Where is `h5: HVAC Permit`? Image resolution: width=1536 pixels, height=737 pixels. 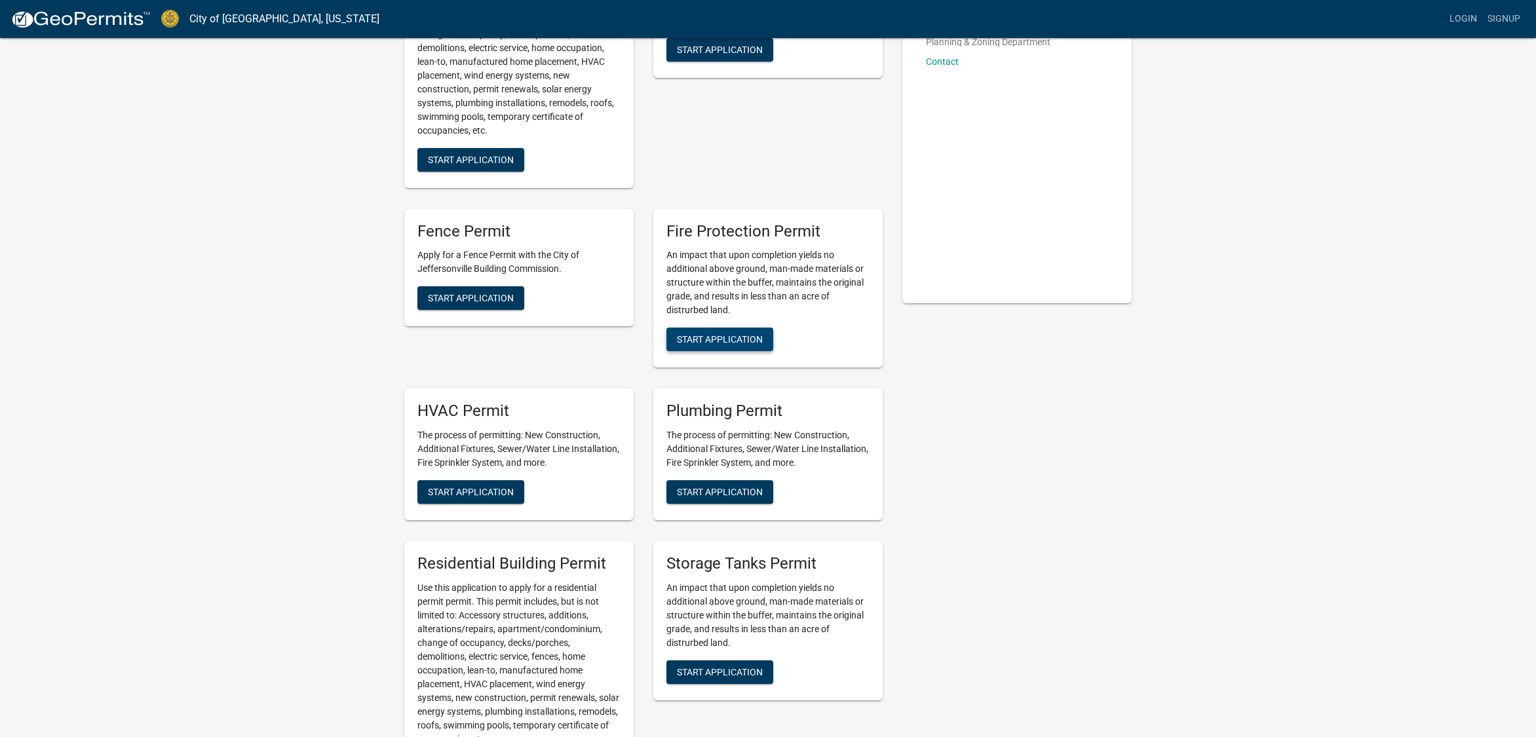
h5: HVAC Permit is located at coordinates (519, 411).